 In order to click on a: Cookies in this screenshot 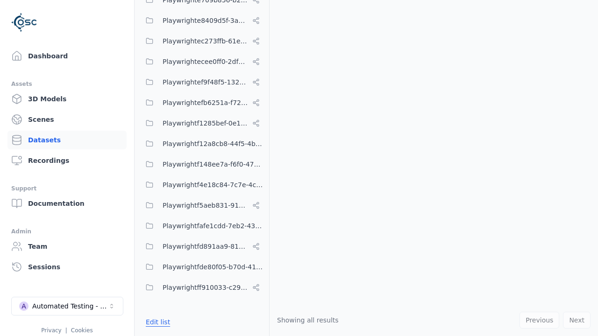, I will do `click(82, 331)`.